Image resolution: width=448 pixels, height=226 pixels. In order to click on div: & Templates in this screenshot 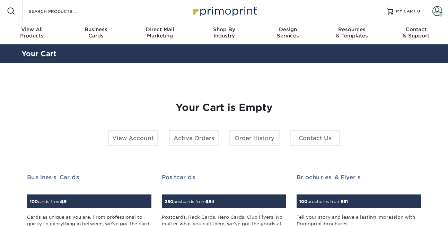, I will do `click(352, 33)`.